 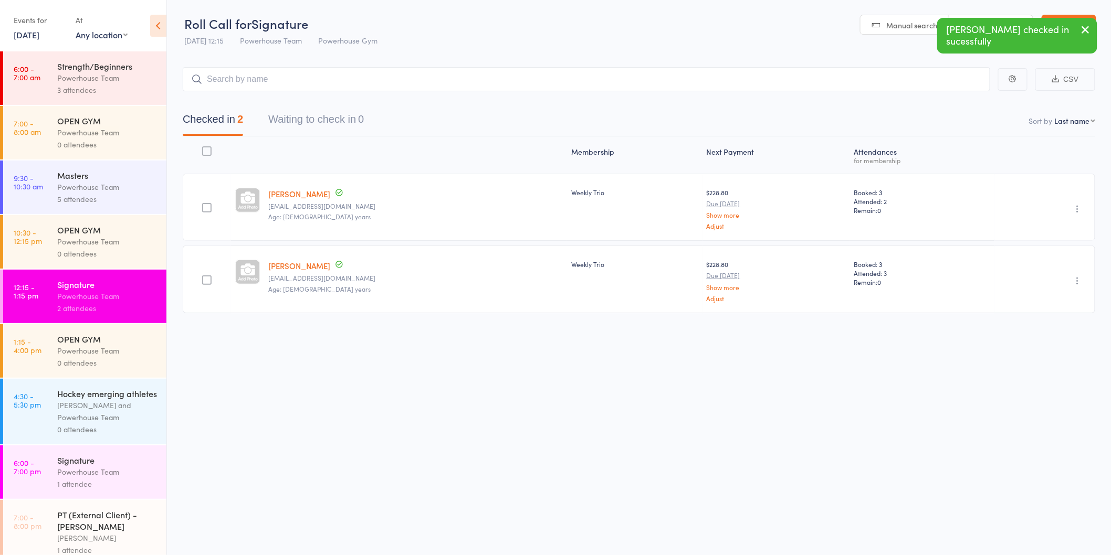 I want to click on div: Hockey emerging athletes, so click(x=107, y=394).